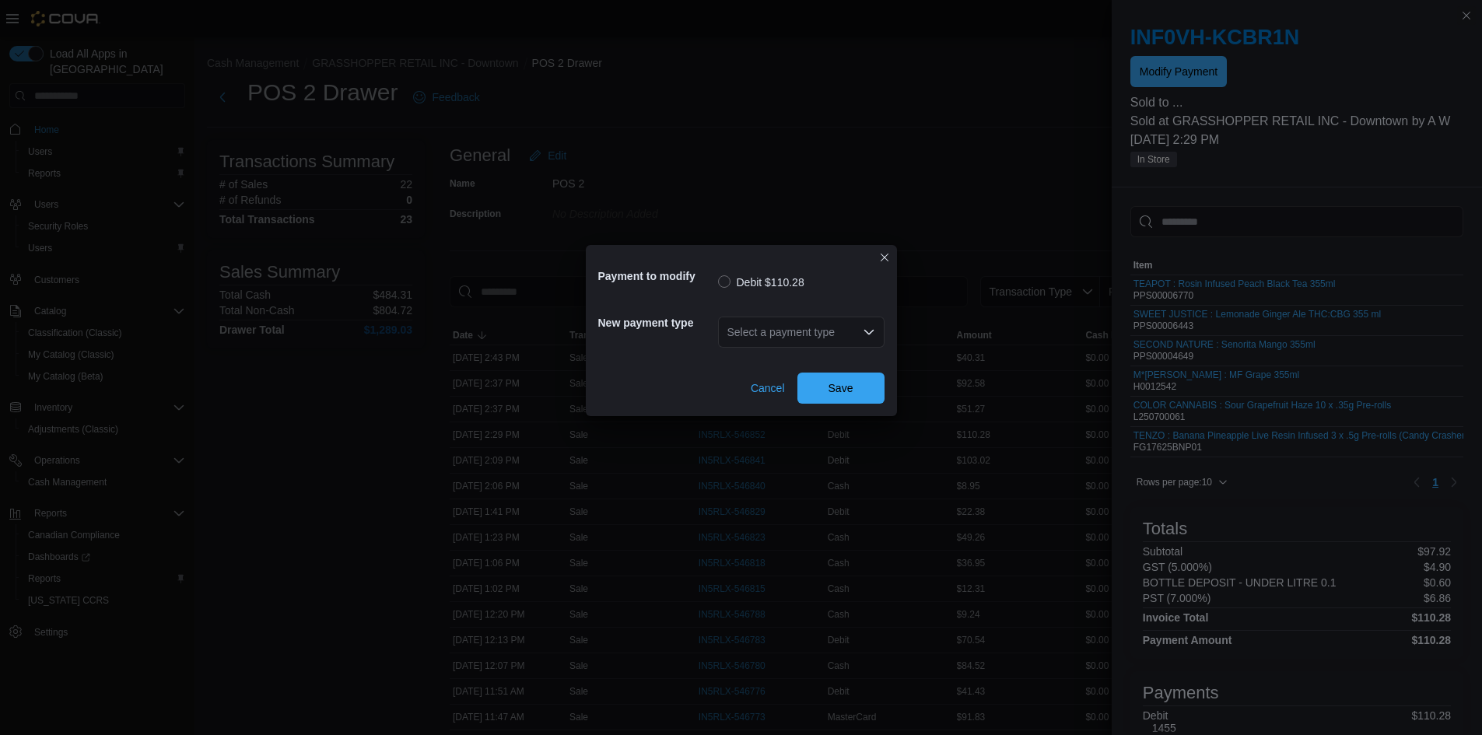  I want to click on h5: New payment type, so click(657, 323).